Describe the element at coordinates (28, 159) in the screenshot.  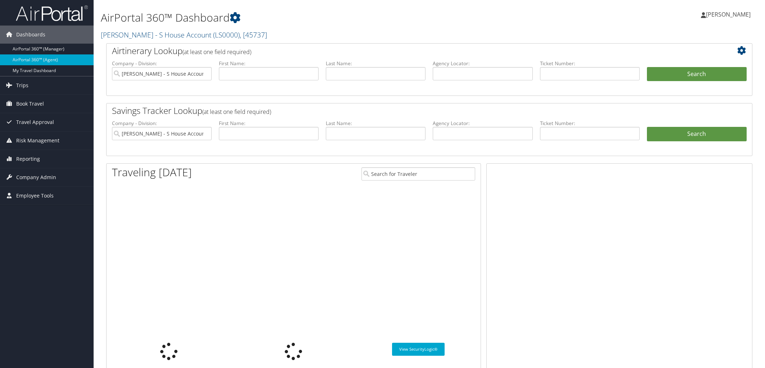
I see `span: Reporting` at that location.